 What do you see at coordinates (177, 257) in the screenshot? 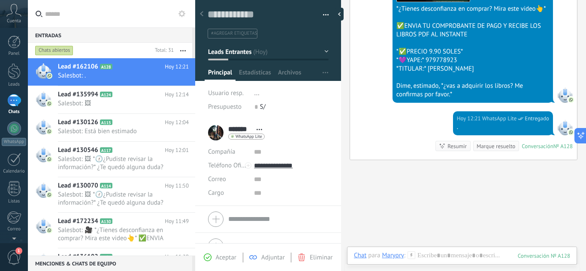
I see `span: Hoy 11:39` at bounding box center [177, 257].